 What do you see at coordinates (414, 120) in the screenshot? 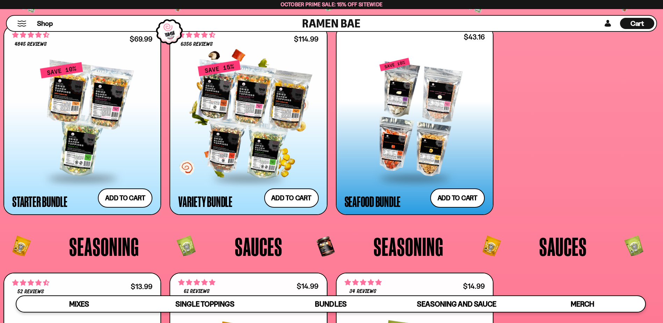
I see `a: $43.16 Seafood Bundle Add to cart` at bounding box center [414, 120].